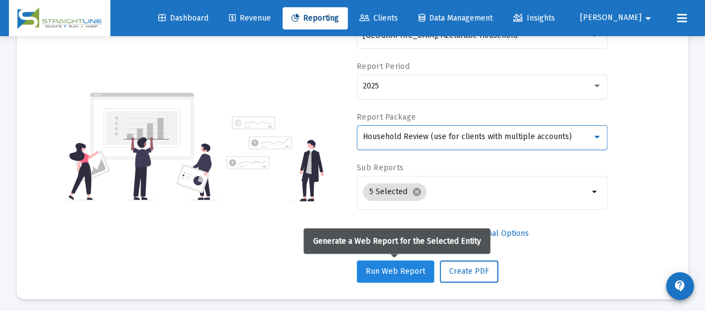  What do you see at coordinates (275, 159) in the screenshot?
I see `img: reporting-alt` at bounding box center [275, 159].